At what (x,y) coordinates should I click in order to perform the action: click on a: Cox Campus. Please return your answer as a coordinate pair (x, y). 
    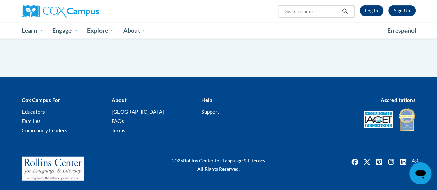
    Looking at the image, I should click on (84, 11).